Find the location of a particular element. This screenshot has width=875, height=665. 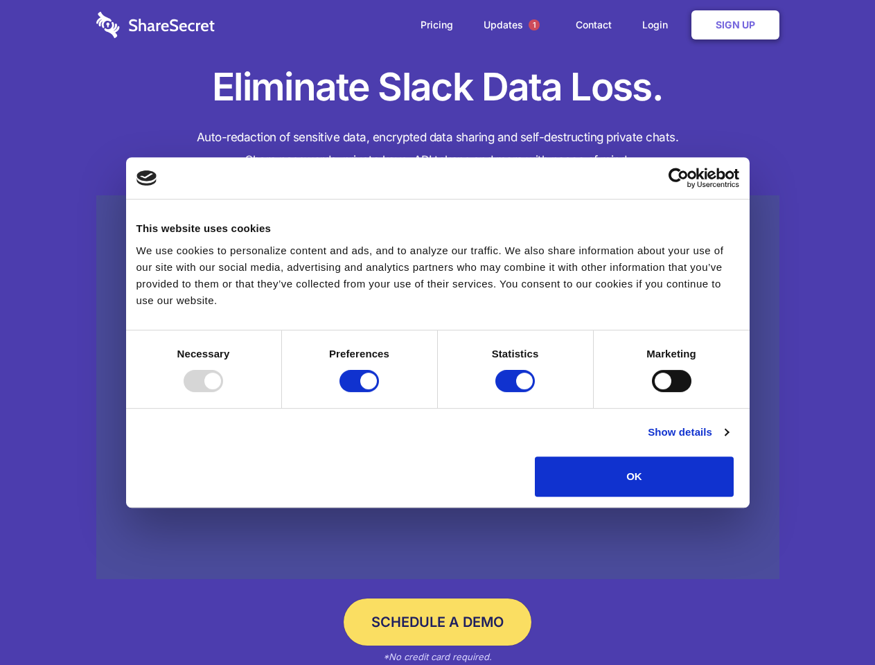

a: Usercentrics Cookiebot - opens in a new window is located at coordinates (678, 178).